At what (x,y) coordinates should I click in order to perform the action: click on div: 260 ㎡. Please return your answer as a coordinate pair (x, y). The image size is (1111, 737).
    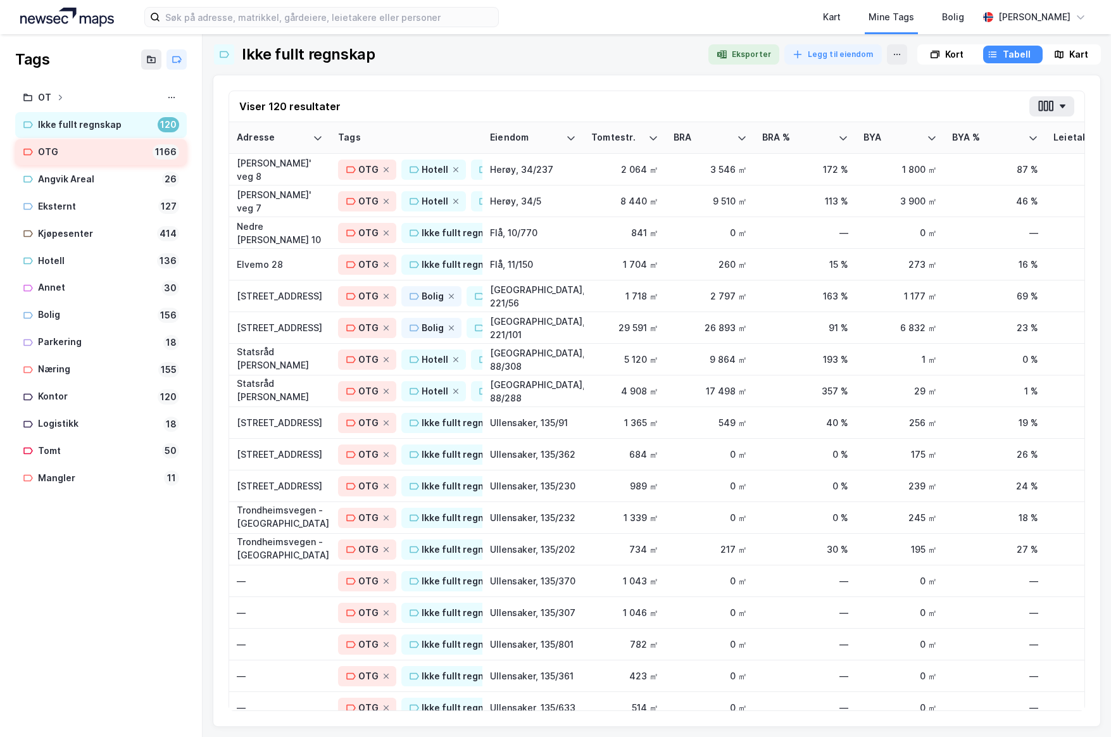
    Looking at the image, I should click on (711, 264).